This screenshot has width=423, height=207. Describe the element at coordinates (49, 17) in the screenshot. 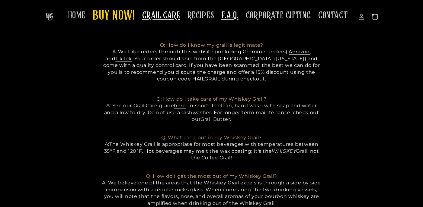

I see `img: The Whiskey Grail` at that location.